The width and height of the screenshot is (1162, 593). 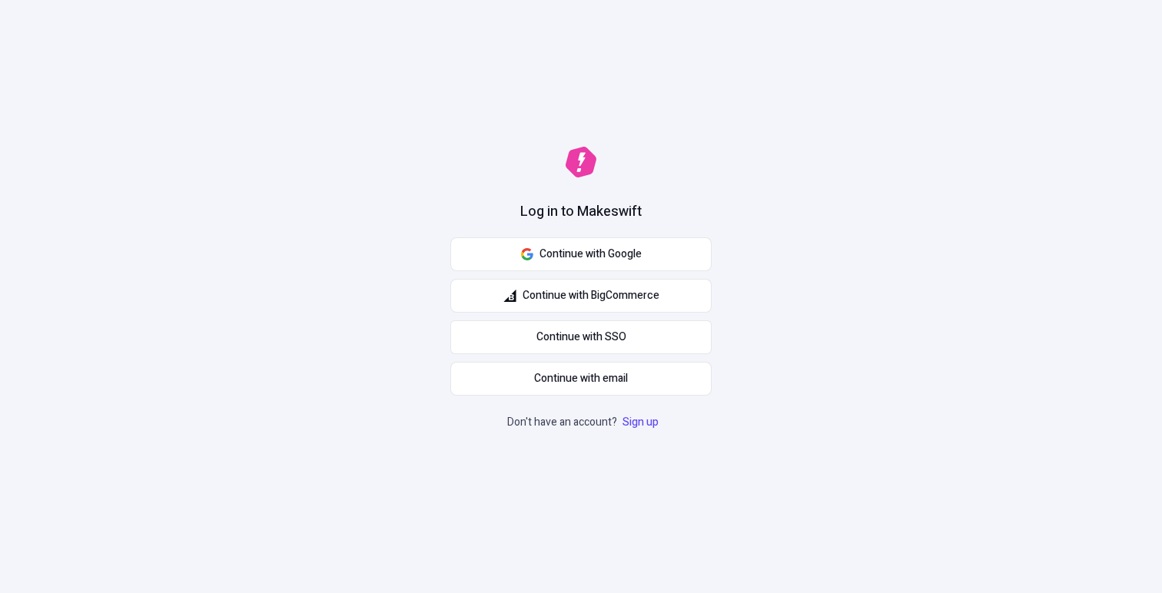 I want to click on button: Continue with BigCommerce, so click(x=581, y=296).